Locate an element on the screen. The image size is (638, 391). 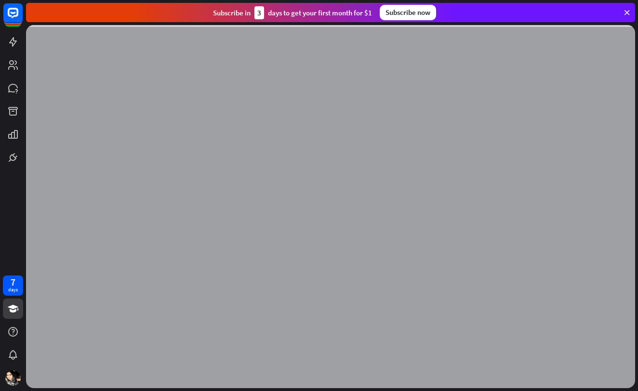
div: Subscribe in days to get your first month for $1 is located at coordinates (293, 13).